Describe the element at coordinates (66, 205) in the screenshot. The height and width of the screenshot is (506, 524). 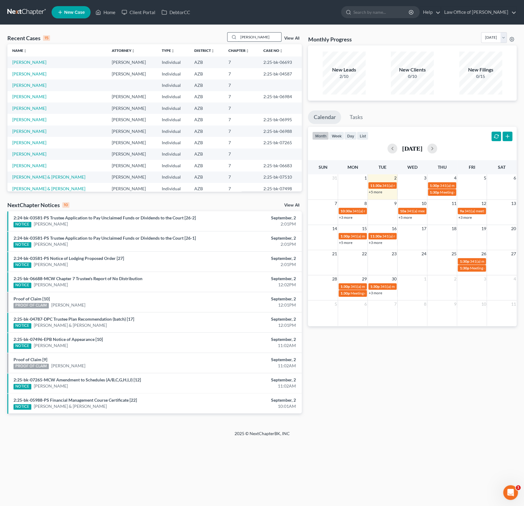
I see `div: 10` at that location.